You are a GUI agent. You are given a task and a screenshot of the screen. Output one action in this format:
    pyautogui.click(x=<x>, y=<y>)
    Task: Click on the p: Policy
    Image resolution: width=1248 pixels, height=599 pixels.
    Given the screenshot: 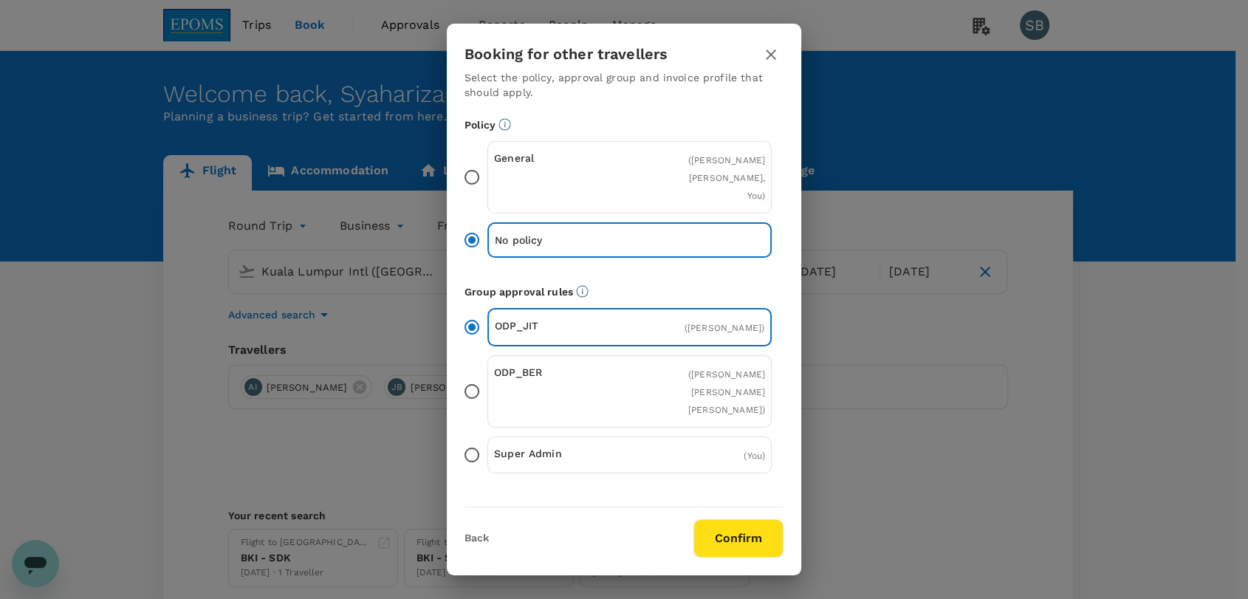 What is the action you would take?
    pyautogui.click(x=624, y=125)
    